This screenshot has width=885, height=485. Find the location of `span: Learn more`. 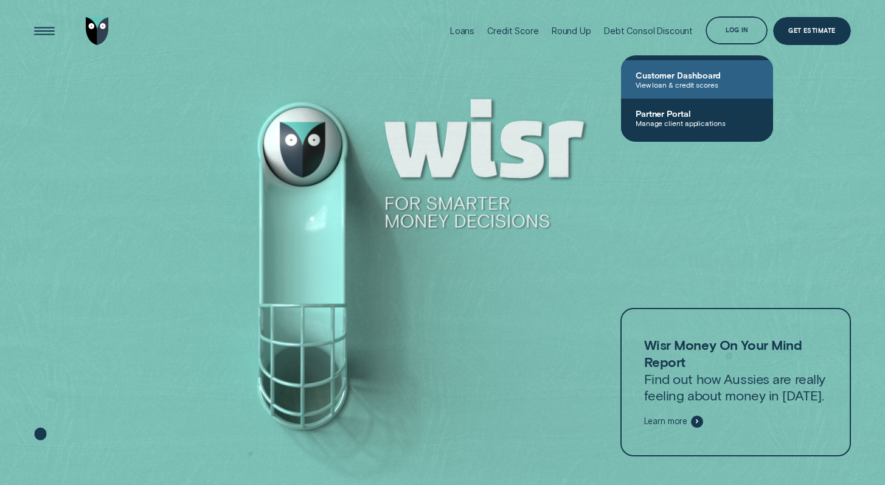

span: Learn more is located at coordinates (666, 421).